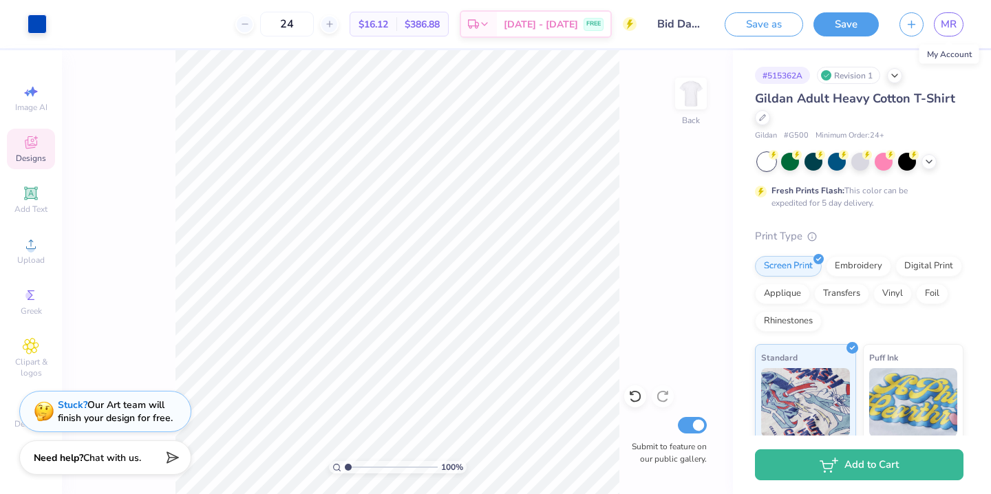 The height and width of the screenshot is (494, 991). Describe the element at coordinates (691, 120) in the screenshot. I see `div: Back` at that location.